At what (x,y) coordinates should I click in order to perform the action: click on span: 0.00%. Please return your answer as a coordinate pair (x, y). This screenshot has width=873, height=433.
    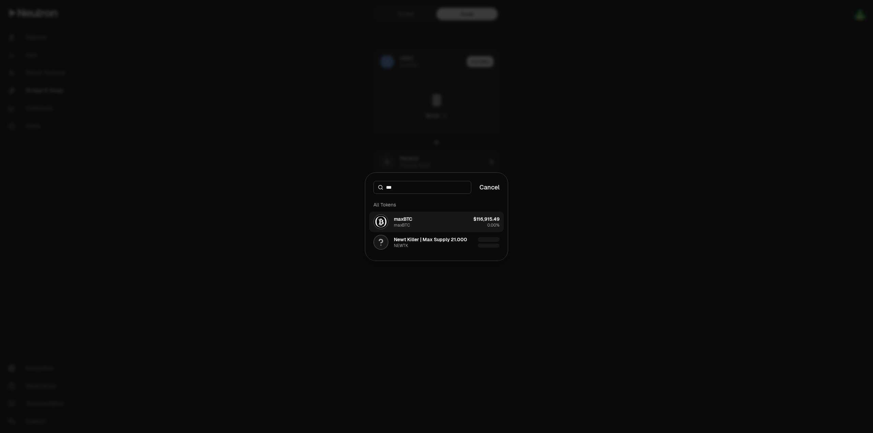
    Looking at the image, I should click on (493, 225).